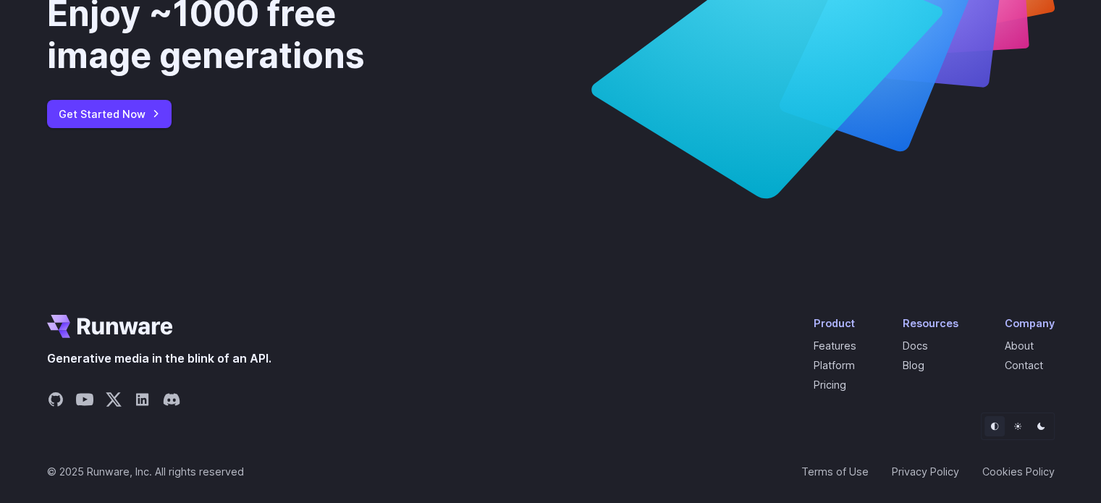 The image size is (1101, 503). I want to click on a: Docs, so click(915, 345).